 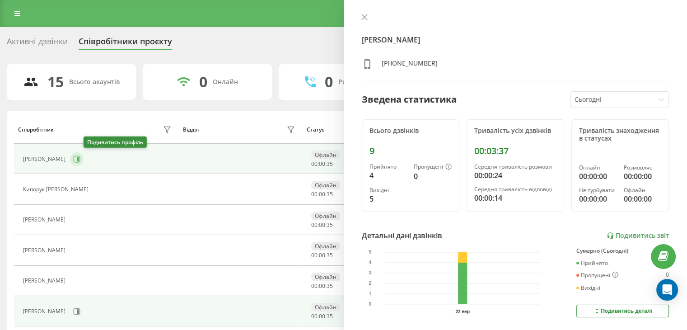 I want to click on text: 2, so click(x=370, y=283).